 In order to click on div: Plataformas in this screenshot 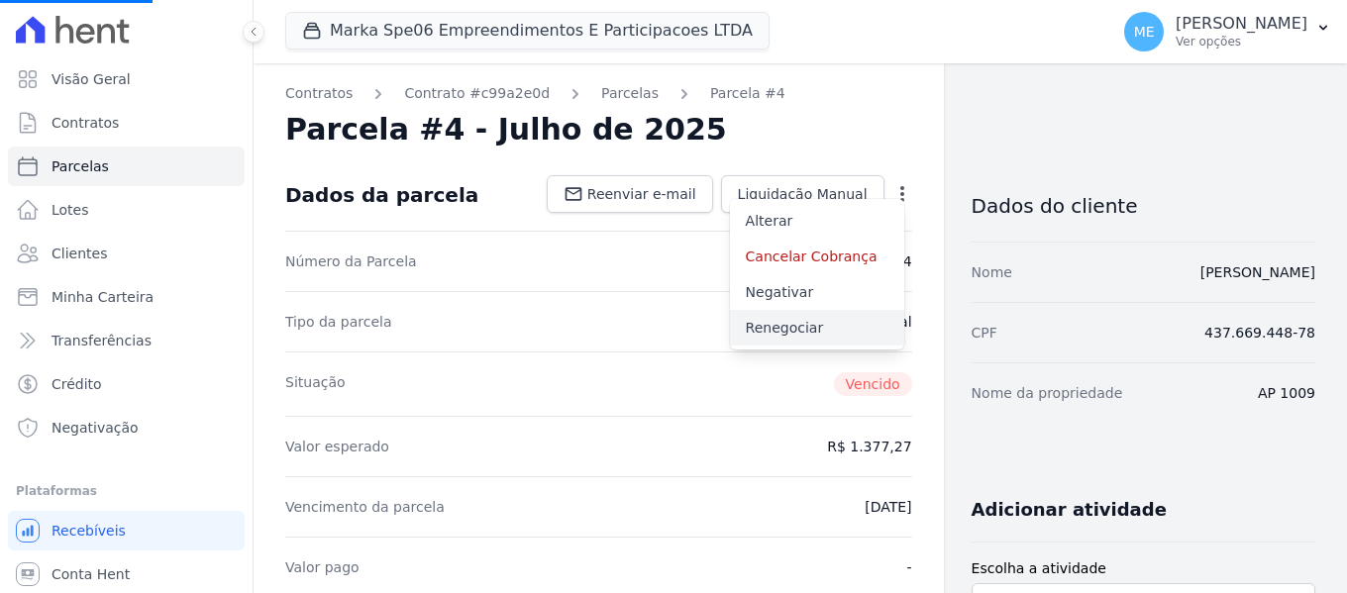, I will do `click(126, 491)`.